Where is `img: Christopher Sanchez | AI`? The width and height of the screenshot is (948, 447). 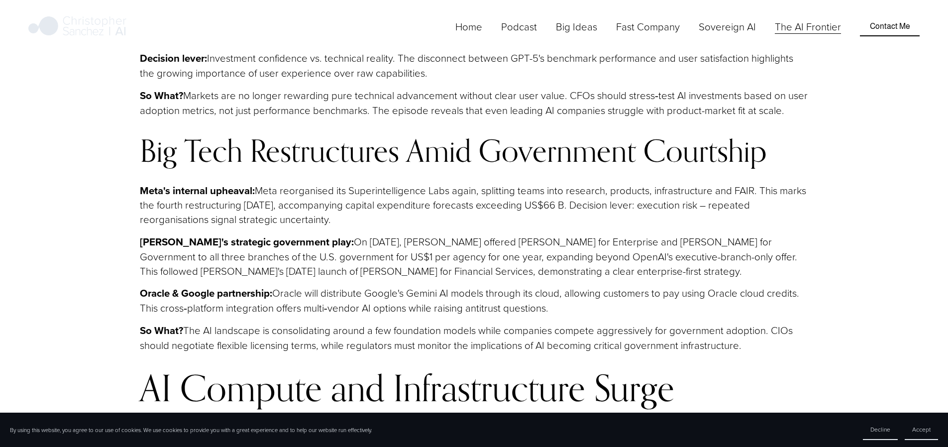
img: Christopher Sanchez | AI is located at coordinates (77, 27).